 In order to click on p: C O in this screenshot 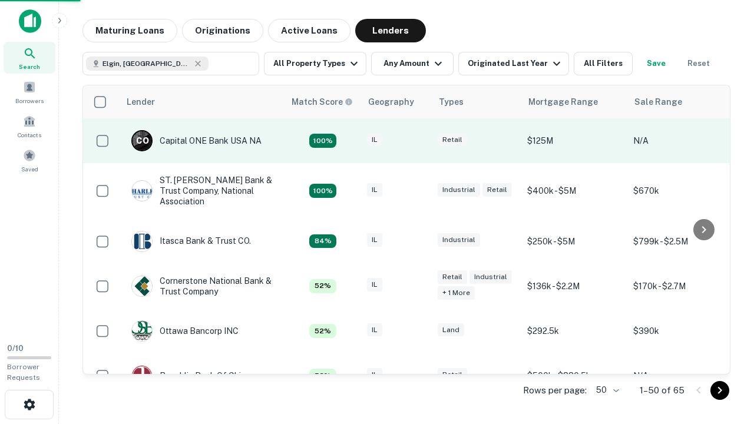, I will do `click(142, 141)`.